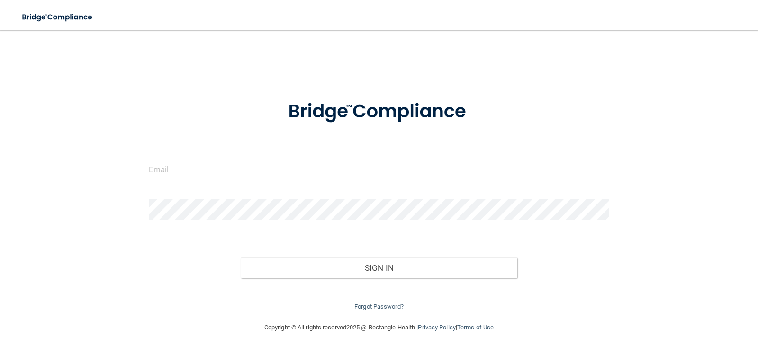 The image size is (758, 346). Describe the element at coordinates (379, 268) in the screenshot. I see `button: Sign In` at that location.